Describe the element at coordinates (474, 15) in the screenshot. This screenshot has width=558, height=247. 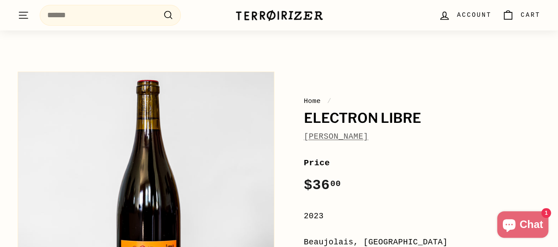
I see `span: Account` at that location.